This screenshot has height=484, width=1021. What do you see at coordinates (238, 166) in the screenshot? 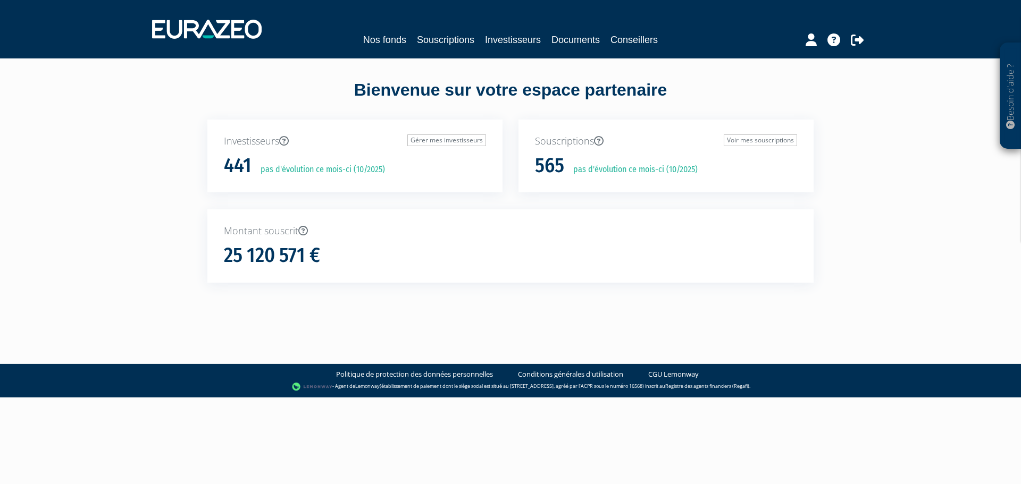
I see `h1: 441` at bounding box center [238, 166].